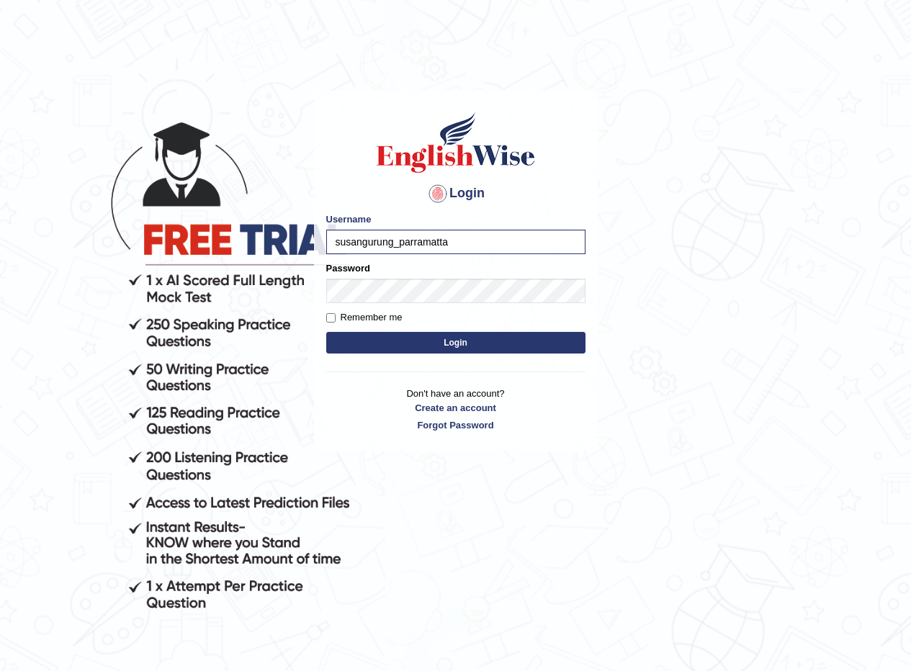 The height and width of the screenshot is (671, 911). I want to click on a: Create an account, so click(456, 407).